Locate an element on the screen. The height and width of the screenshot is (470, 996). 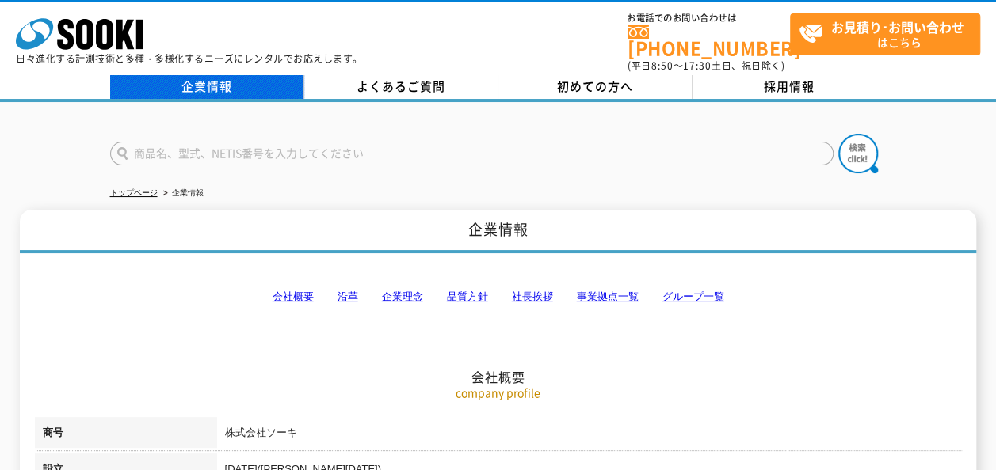
strong: お見積り･お問い合わせ is located at coordinates (897, 27).